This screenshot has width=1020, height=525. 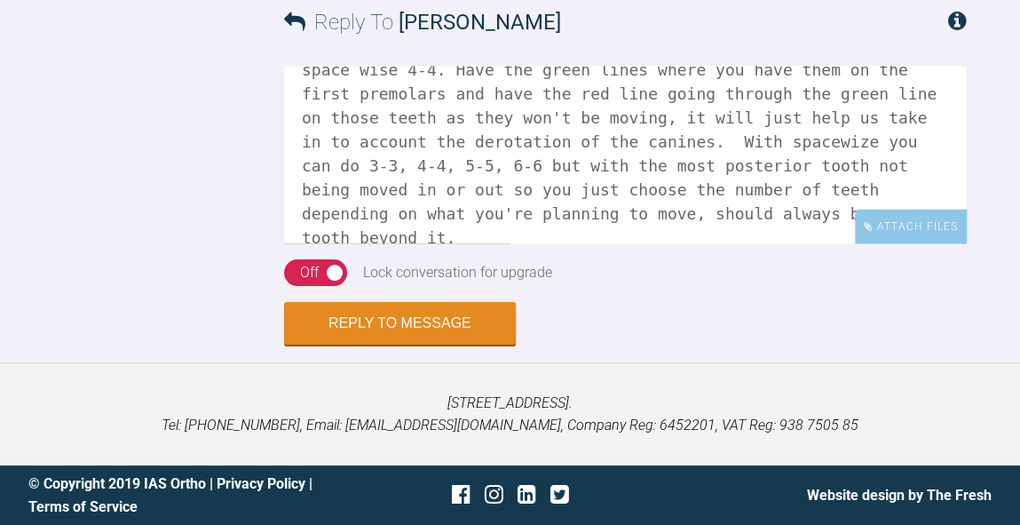 I want to click on a: Privacy Policy, so click(x=261, y=483).